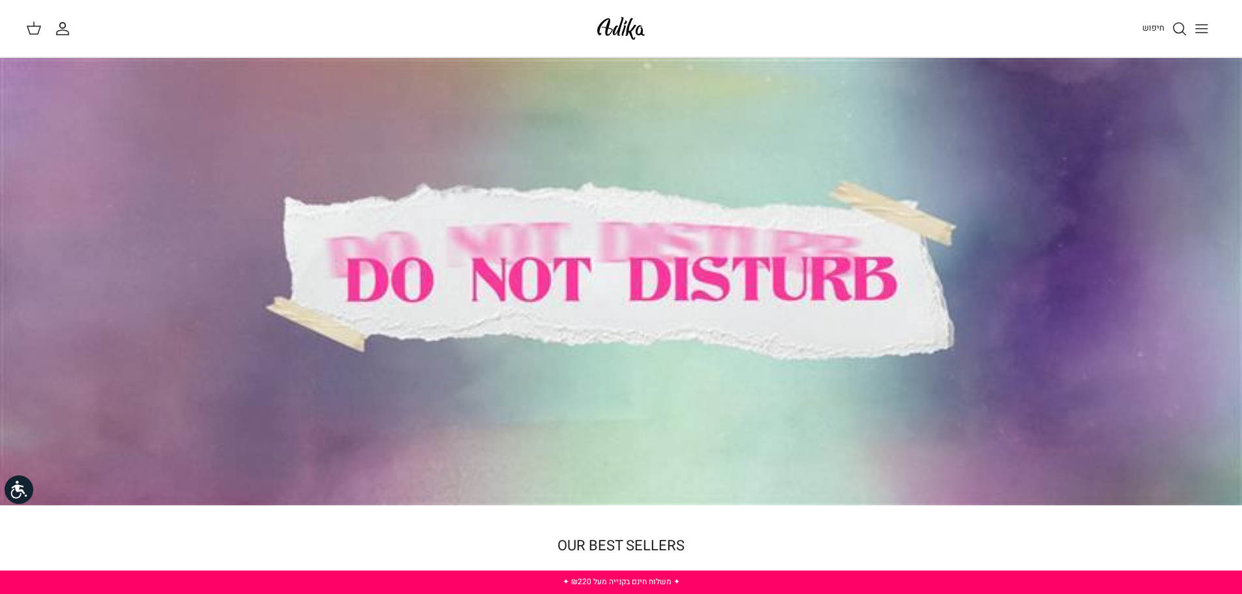 The height and width of the screenshot is (594, 1242). I want to click on img: Adika IL, so click(621, 28).